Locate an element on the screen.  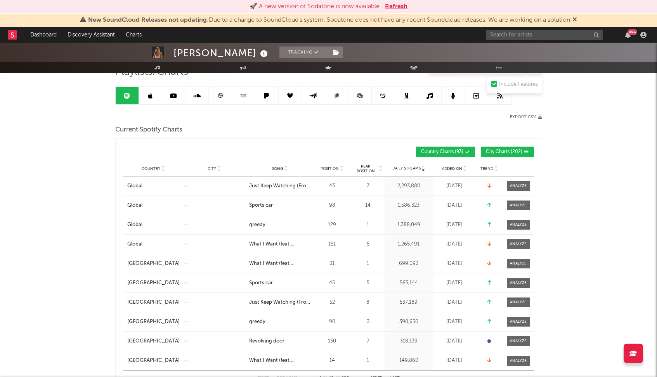
div: Include Features is located at coordinates (518, 85).